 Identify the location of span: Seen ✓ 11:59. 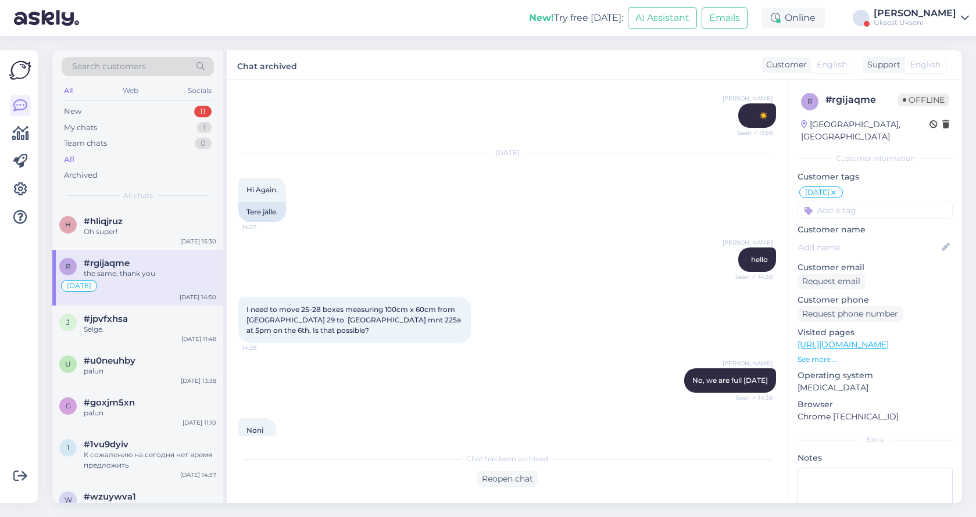
(750, 133).